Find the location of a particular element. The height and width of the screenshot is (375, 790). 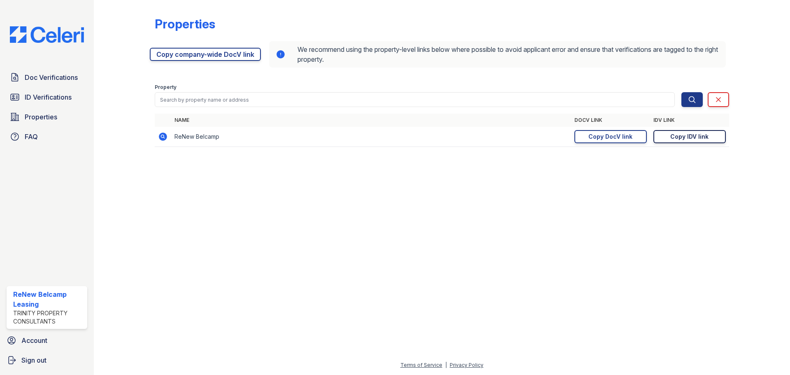

th: IDV Link is located at coordinates (689, 120).